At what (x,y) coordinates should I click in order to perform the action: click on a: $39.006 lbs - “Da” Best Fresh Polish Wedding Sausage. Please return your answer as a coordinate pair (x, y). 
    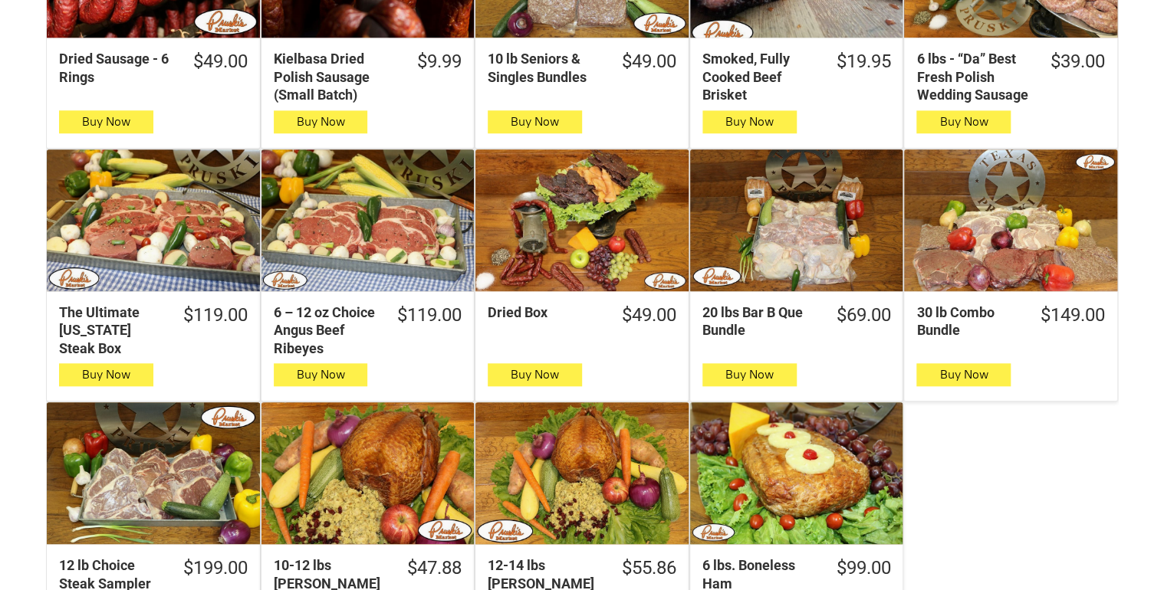
    Looking at the image, I should click on (1010, 77).